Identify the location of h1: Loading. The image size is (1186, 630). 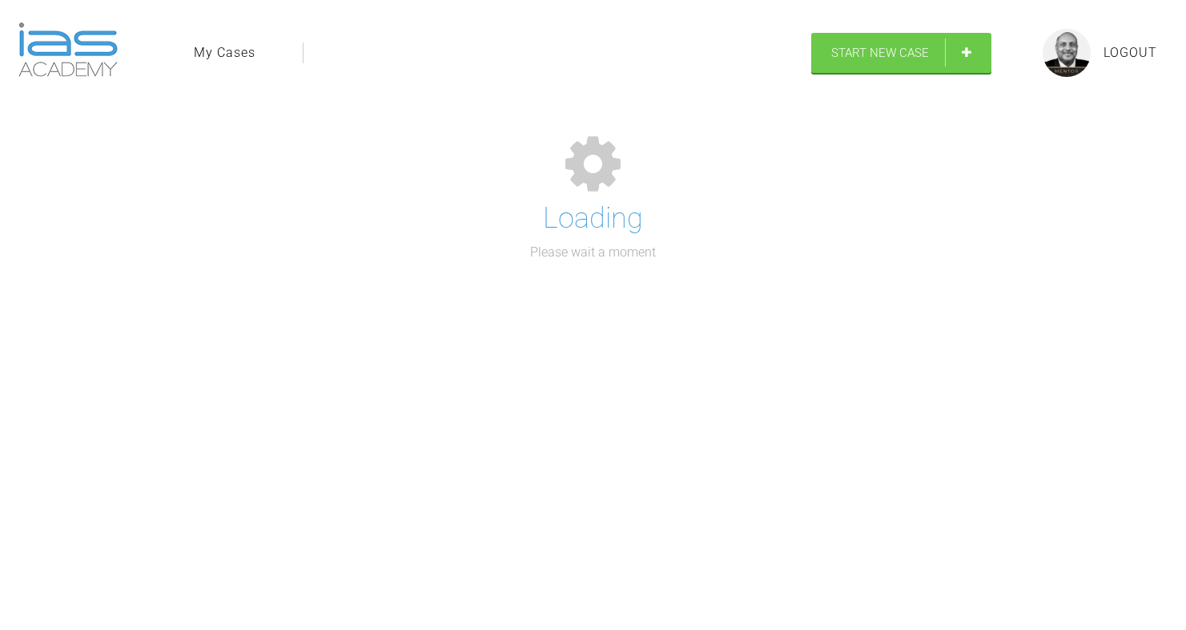
(593, 219).